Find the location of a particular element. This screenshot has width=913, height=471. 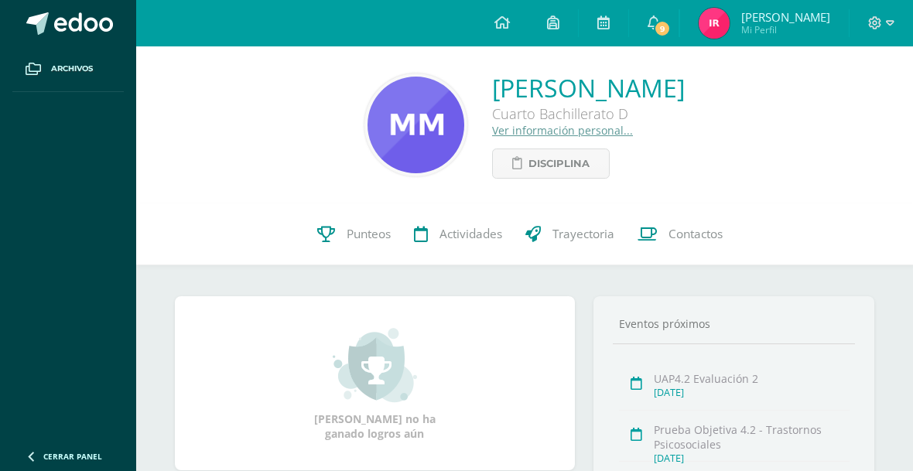

span: Contactos is located at coordinates (695, 234).